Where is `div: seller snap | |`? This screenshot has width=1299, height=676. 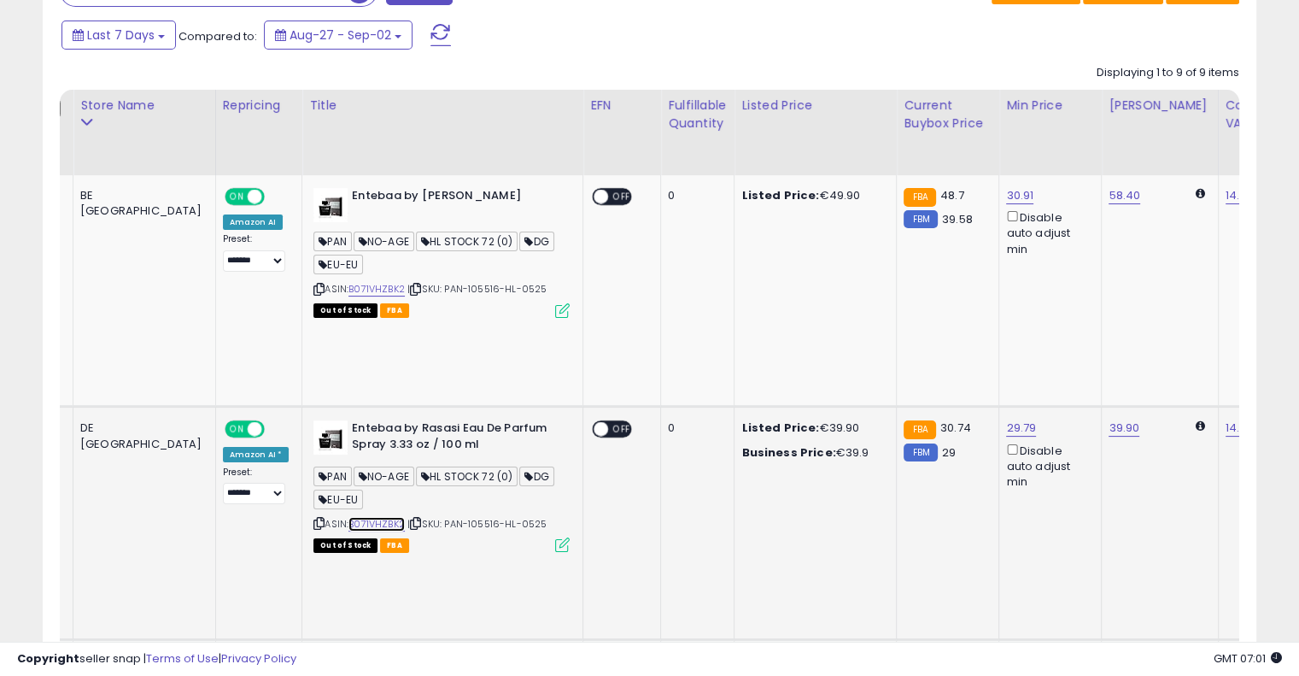
div: seller snap | | is located at coordinates (156, 659).